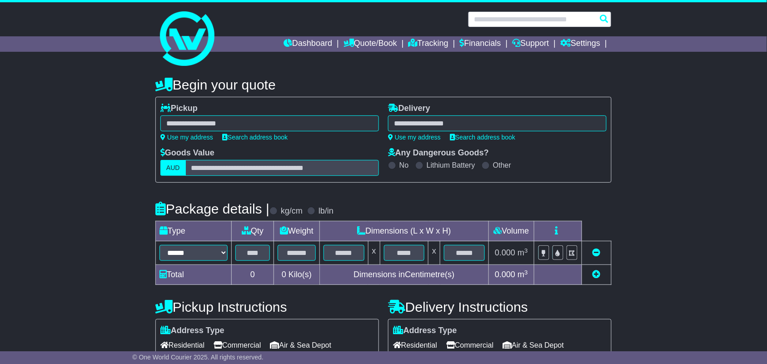 The height and width of the screenshot is (364, 767). Describe the element at coordinates (194, 231) in the screenshot. I see `td: Type` at that location.